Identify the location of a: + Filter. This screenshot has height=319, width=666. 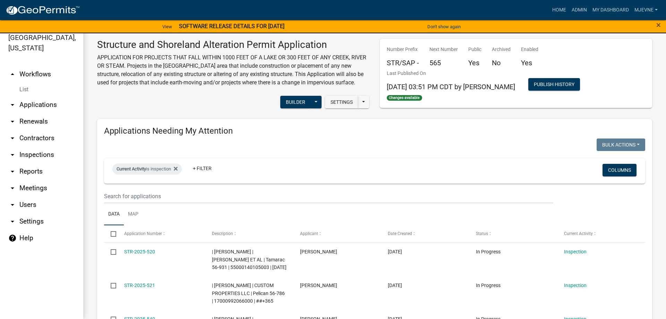
(202, 168).